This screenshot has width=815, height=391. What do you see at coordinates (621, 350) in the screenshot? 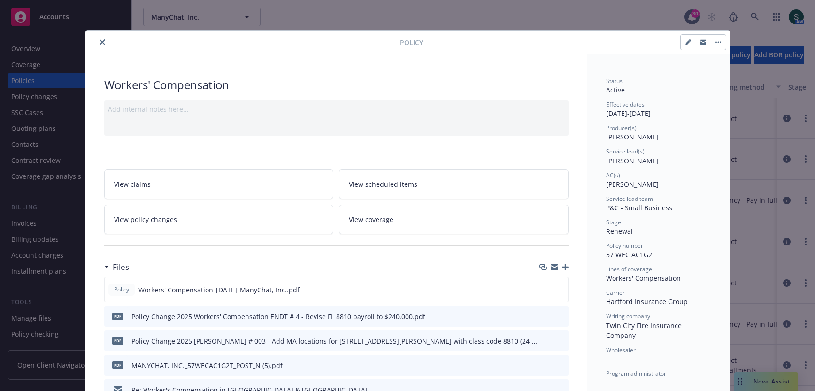
I see `span: Wholesaler` at bounding box center [621, 350].